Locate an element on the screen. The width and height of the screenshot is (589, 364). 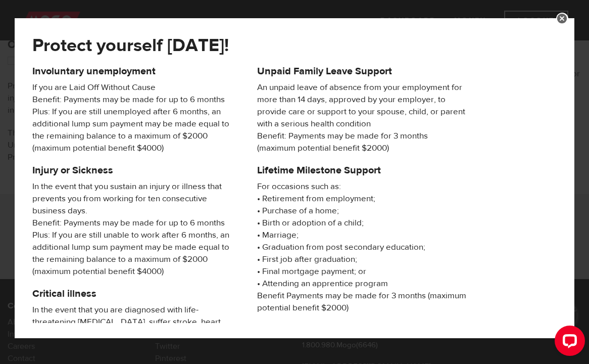
span: If you are Laid Off Without Cause Benefit: Payments may be made for up to 6 months Plus: If you a... is located at coordinates (137, 118).